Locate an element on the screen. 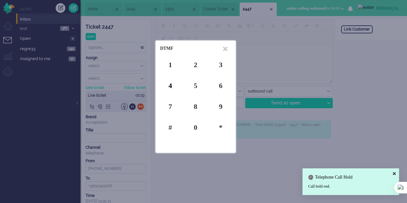 This screenshot has width=407, height=203. h4: Telephone Call Hold is located at coordinates (351, 177).